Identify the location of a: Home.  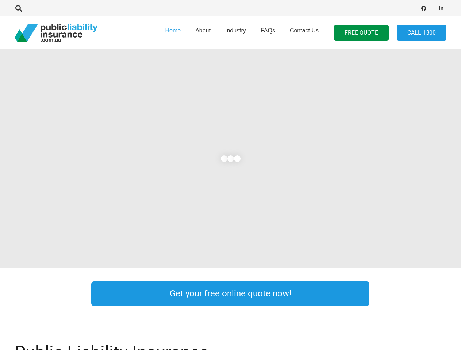
(173, 33).